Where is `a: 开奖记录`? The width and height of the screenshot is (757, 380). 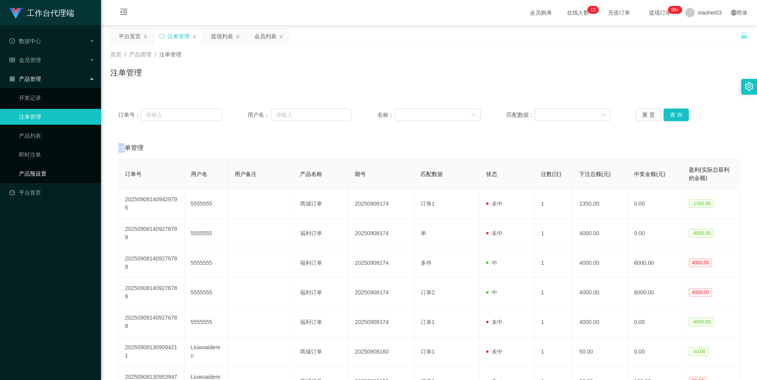 a: 开奖记录 is located at coordinates (57, 98).